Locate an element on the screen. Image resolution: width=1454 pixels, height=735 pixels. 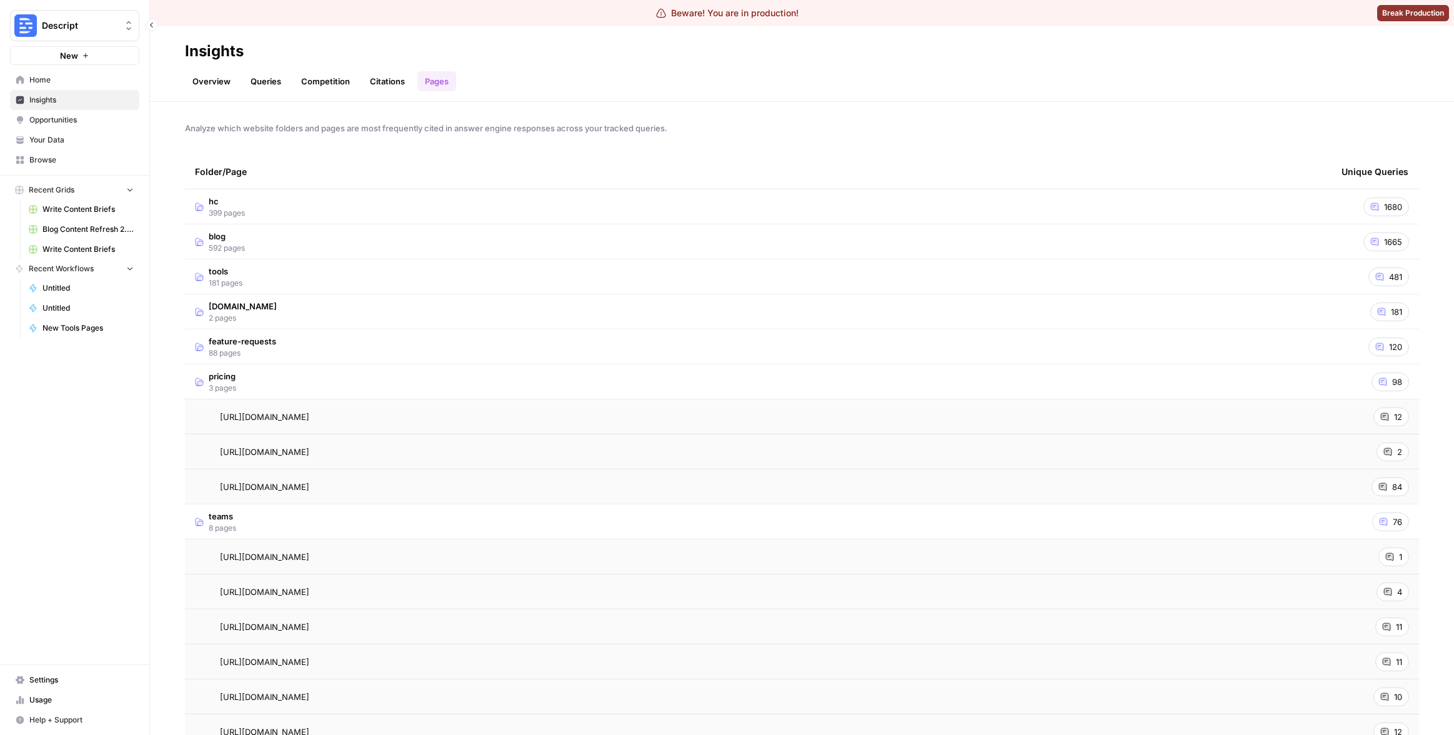
div: Unique Queries is located at coordinates (1375, 171).